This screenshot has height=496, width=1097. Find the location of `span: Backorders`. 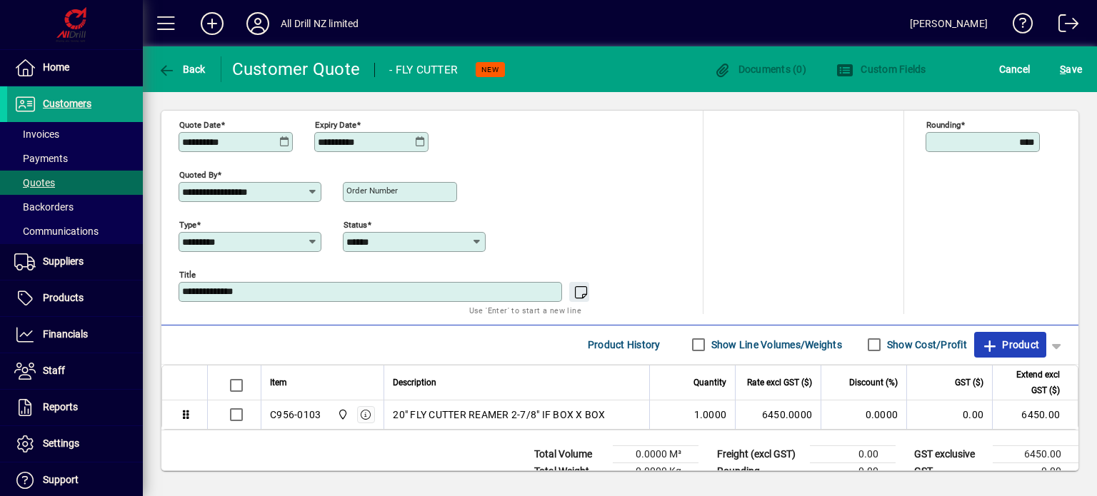

span: Backorders is located at coordinates (44, 207).